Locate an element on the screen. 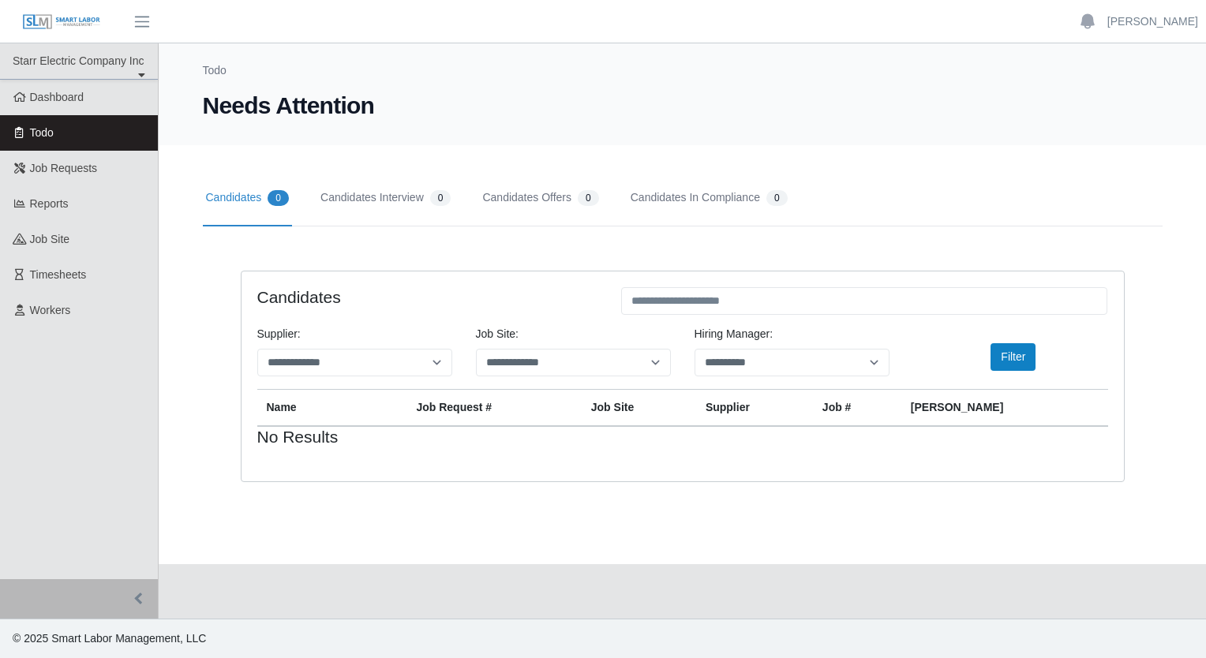 The image size is (1206, 658). th: Job Request # is located at coordinates (493, 408).